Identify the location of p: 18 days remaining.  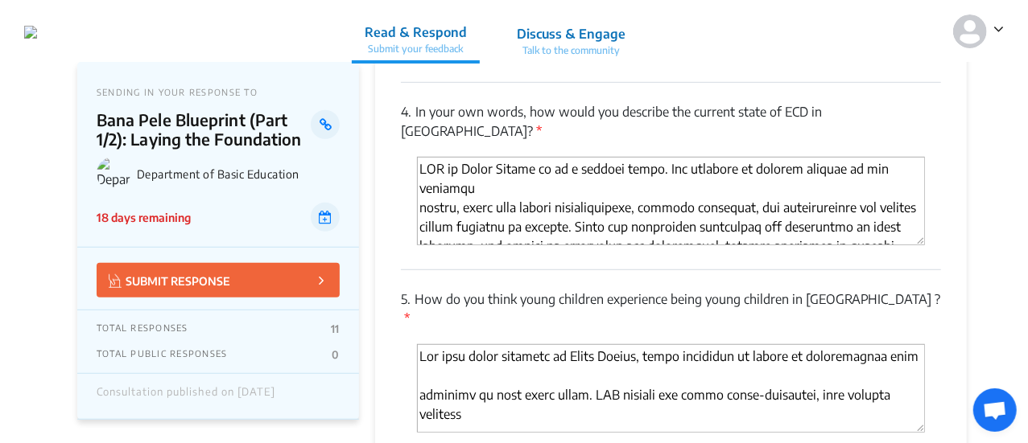
(143, 217).